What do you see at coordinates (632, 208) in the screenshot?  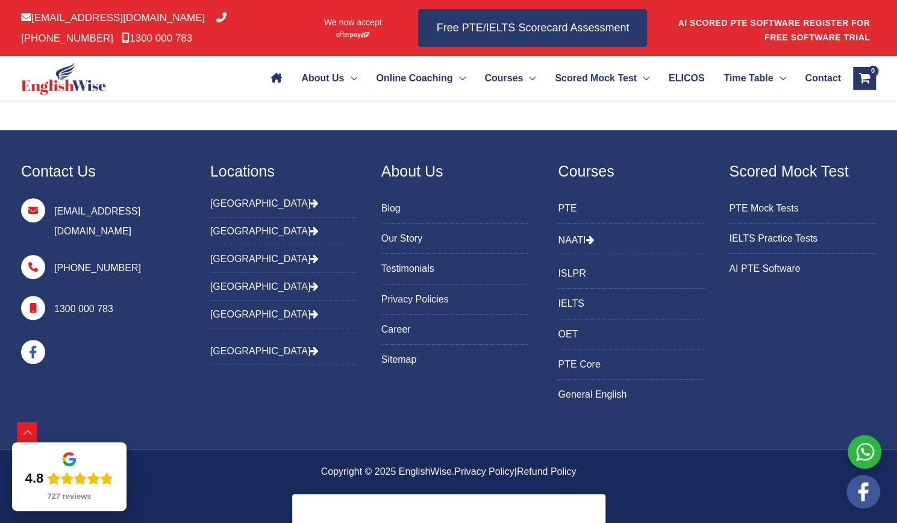 I see `a: PTE` at bounding box center [632, 208].